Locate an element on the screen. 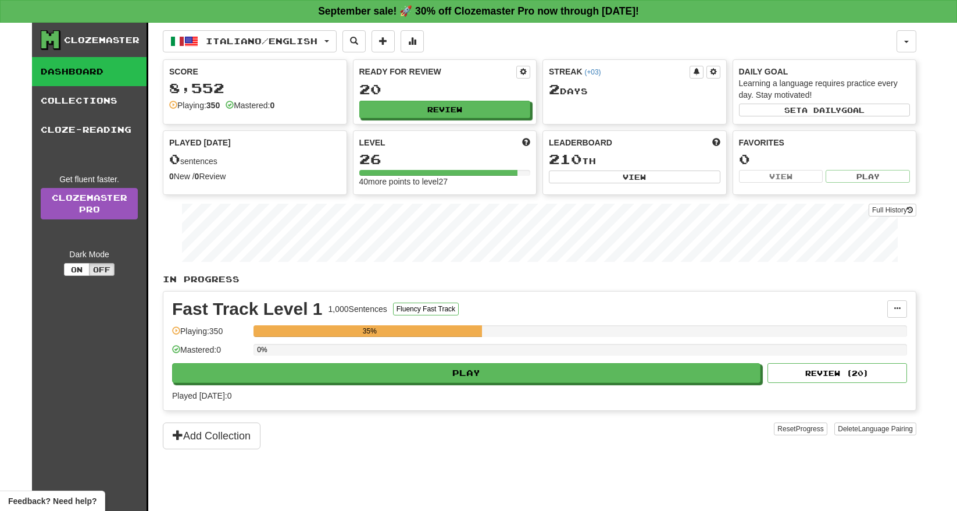 The height and width of the screenshot is (511, 957). button: More stats is located at coordinates (412, 41).